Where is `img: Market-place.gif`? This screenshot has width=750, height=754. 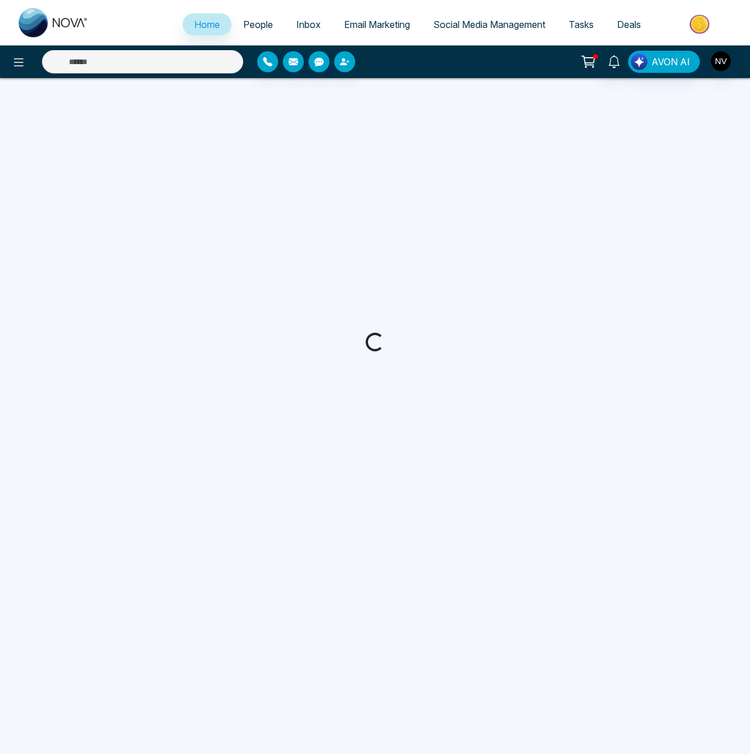
img: Market-place.gif is located at coordinates (700, 24).